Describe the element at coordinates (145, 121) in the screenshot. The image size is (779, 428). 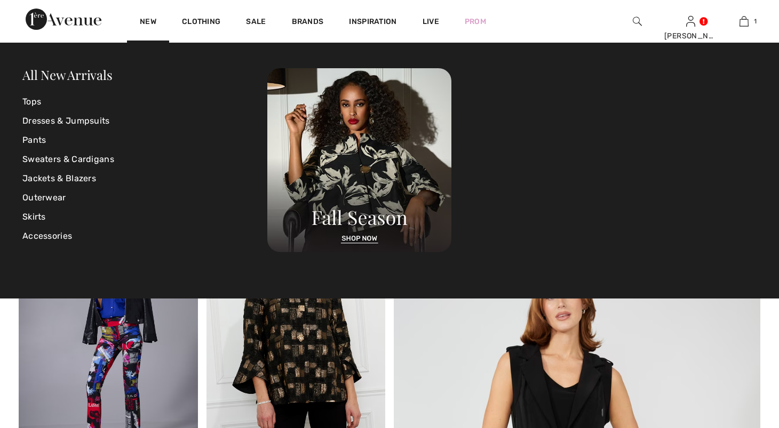
I see `a: Dresses & Jumpsuits` at that location.